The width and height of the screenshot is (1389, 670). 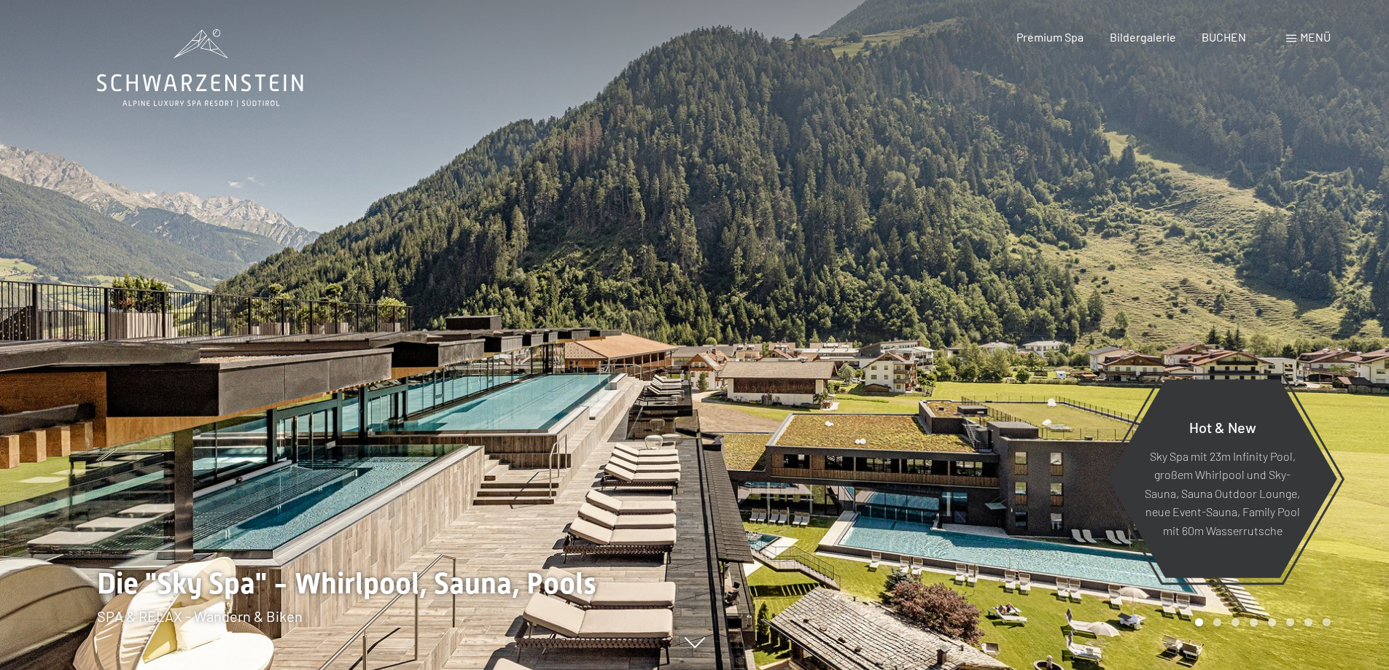 What do you see at coordinates (1224, 36) in the screenshot?
I see `span: BUCHEN` at bounding box center [1224, 36].